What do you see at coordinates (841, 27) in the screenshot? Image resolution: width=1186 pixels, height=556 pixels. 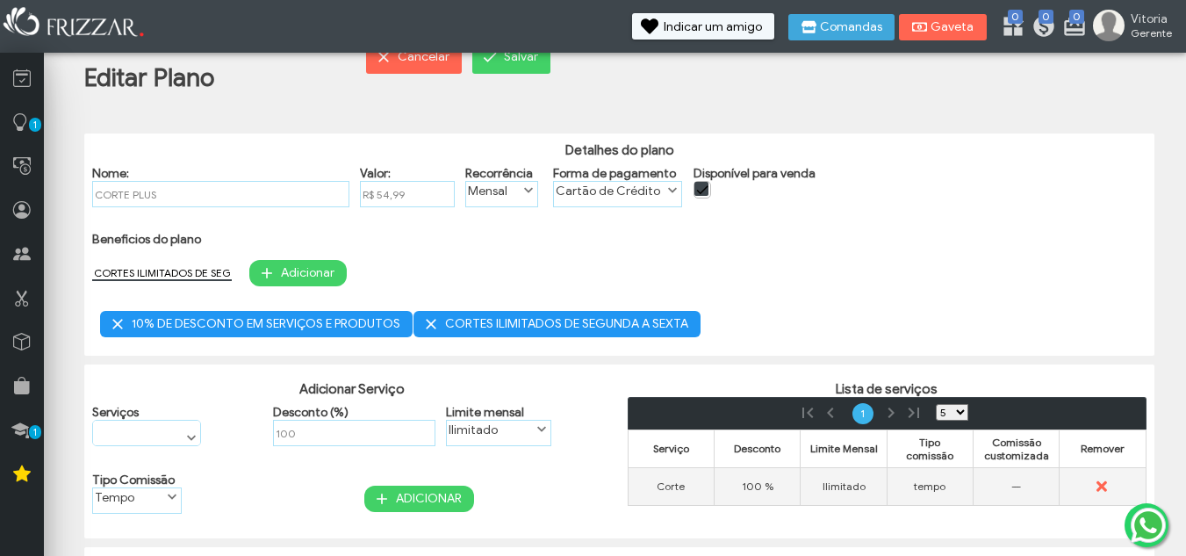 I see `button: Comandas` at bounding box center [841, 27].